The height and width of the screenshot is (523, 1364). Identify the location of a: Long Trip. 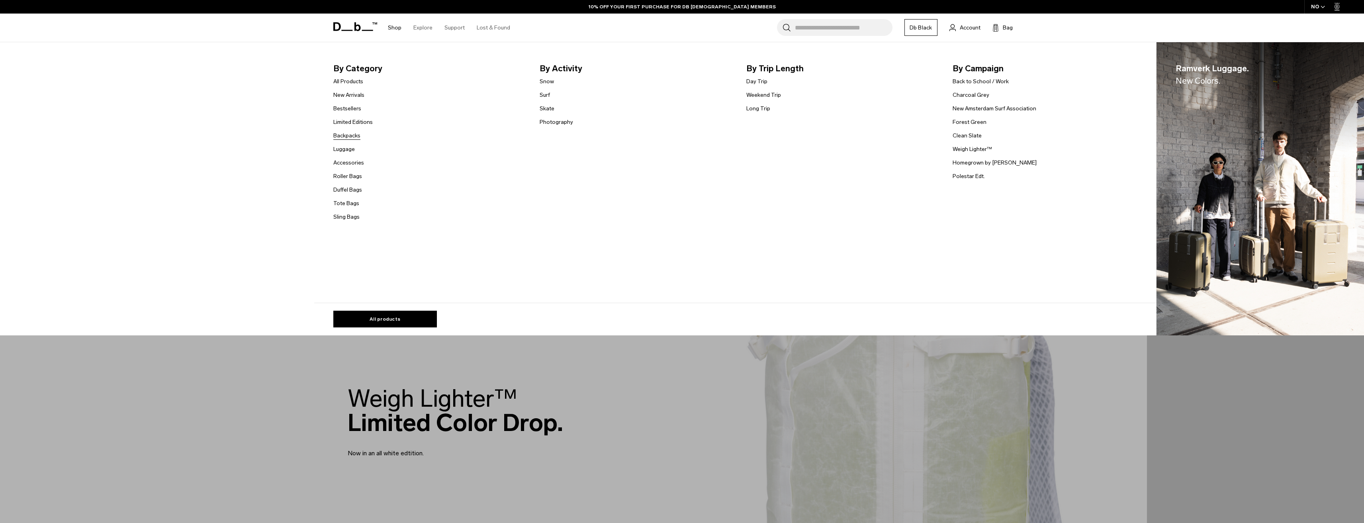
(758, 108).